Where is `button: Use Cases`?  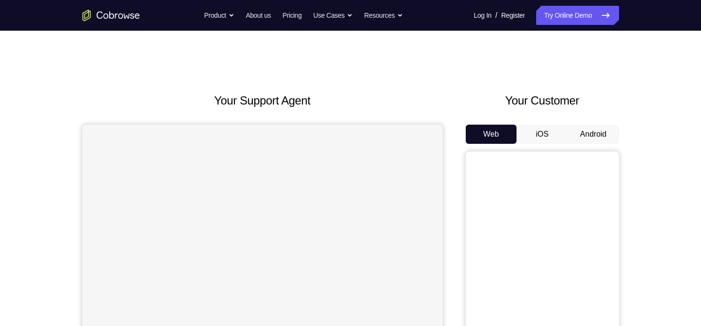 button: Use Cases is located at coordinates (333, 15).